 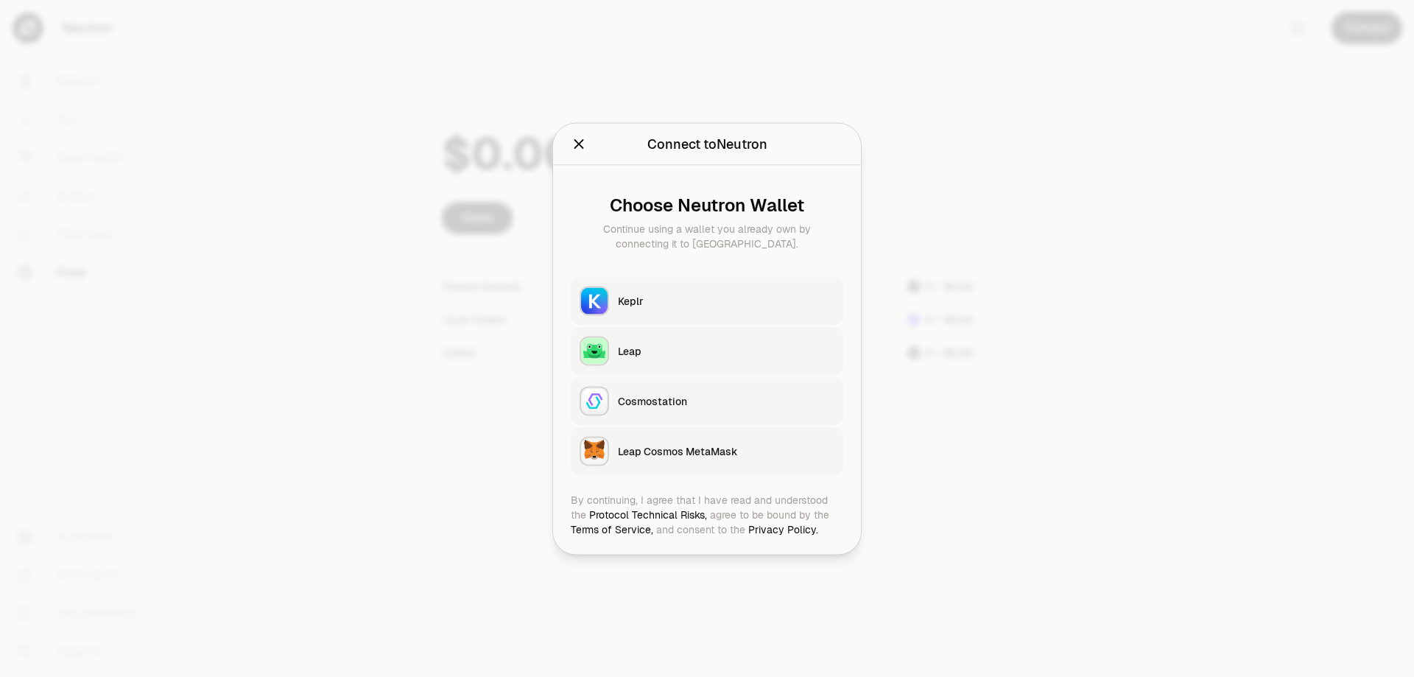 What do you see at coordinates (612, 529) in the screenshot?
I see `a: Terms of Service,` at bounding box center [612, 529].